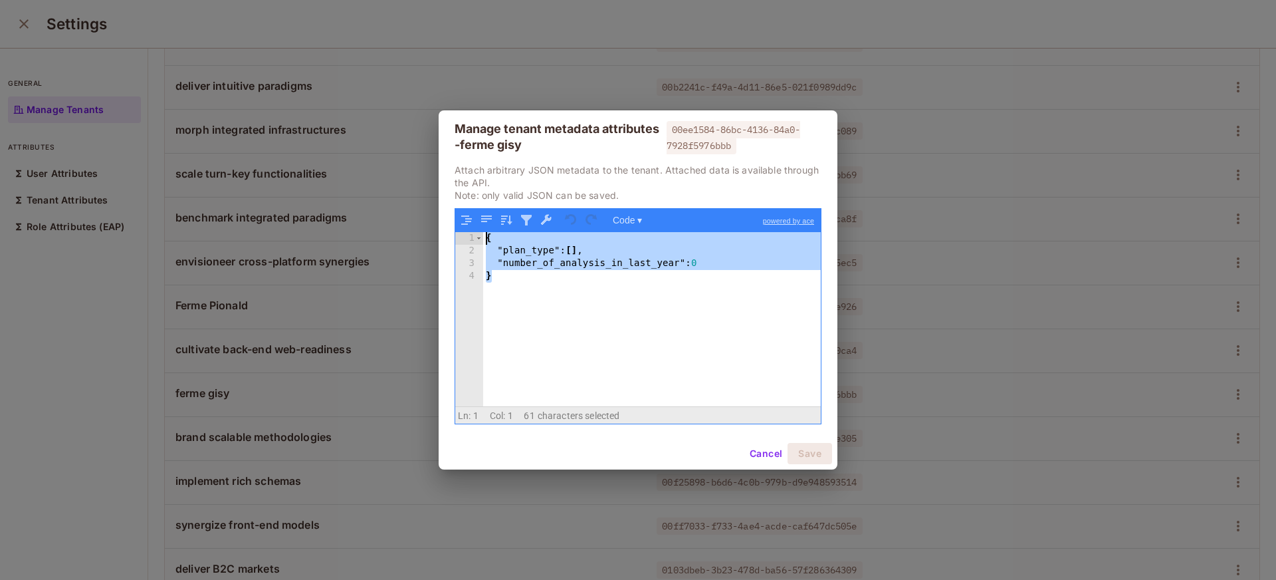  I want to click on div: 4, so click(469, 276).